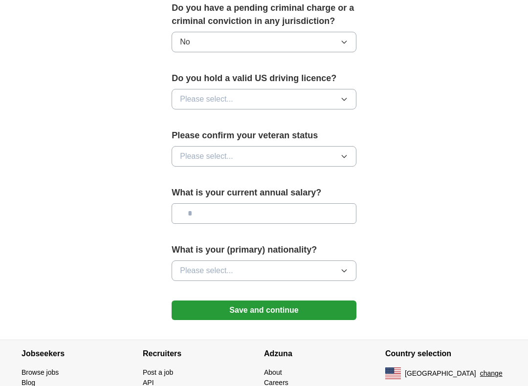 The width and height of the screenshot is (528, 386). What do you see at coordinates (158, 373) in the screenshot?
I see `a: Post a job` at bounding box center [158, 373].